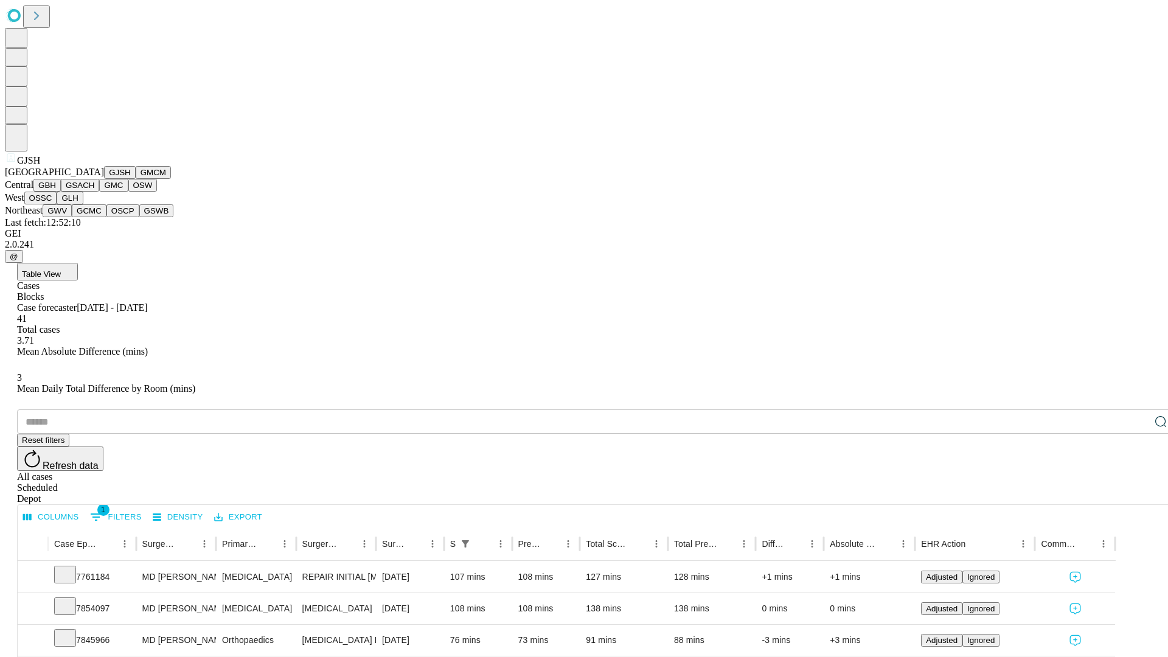 Image resolution: width=1168 pixels, height=657 pixels. Describe the element at coordinates (153, 172) in the screenshot. I see `button: GMCM` at that location.